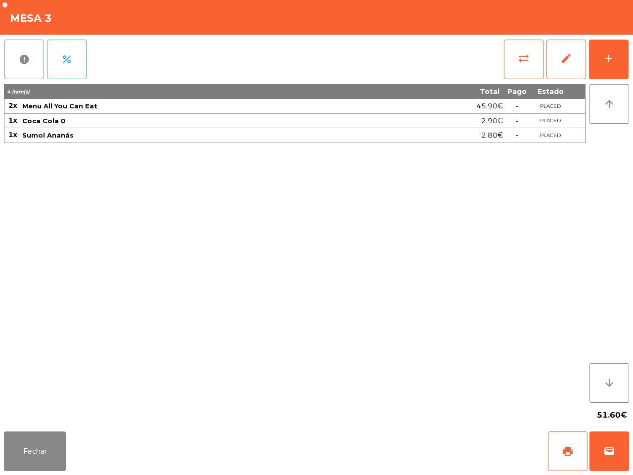 The height and width of the screenshot is (475, 633). Describe the element at coordinates (609, 451) in the screenshot. I see `button: wallet` at that location.